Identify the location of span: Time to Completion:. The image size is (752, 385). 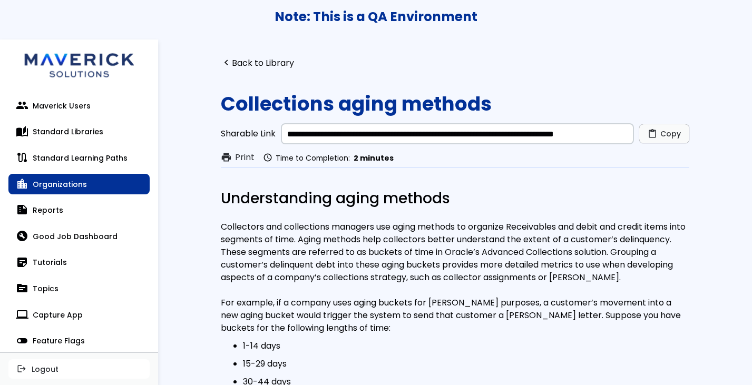
(313, 158).